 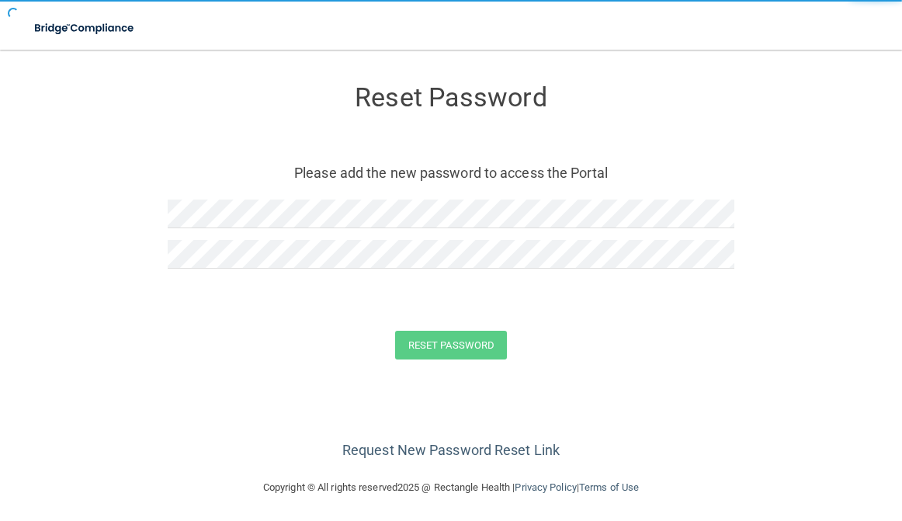 What do you see at coordinates (609, 487) in the screenshot?
I see `a: Terms of Use` at bounding box center [609, 487].